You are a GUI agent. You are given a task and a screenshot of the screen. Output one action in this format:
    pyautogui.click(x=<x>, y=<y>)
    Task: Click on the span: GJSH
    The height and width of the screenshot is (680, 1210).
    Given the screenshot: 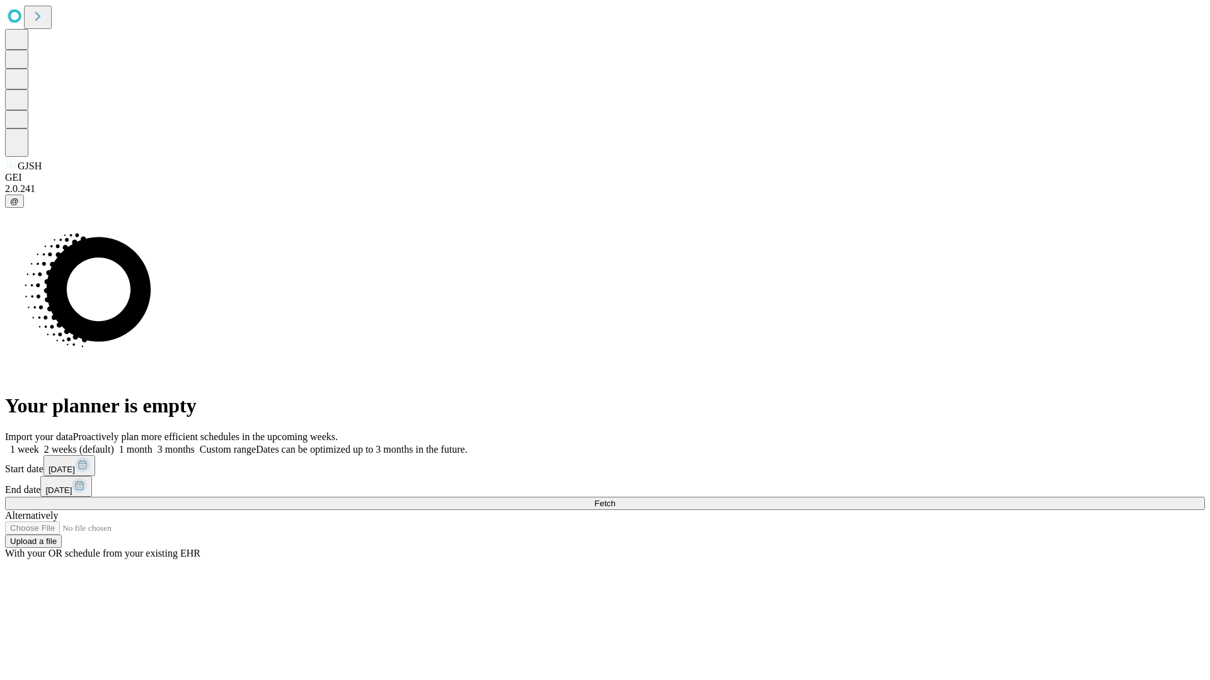 What is the action you would take?
    pyautogui.click(x=30, y=166)
    